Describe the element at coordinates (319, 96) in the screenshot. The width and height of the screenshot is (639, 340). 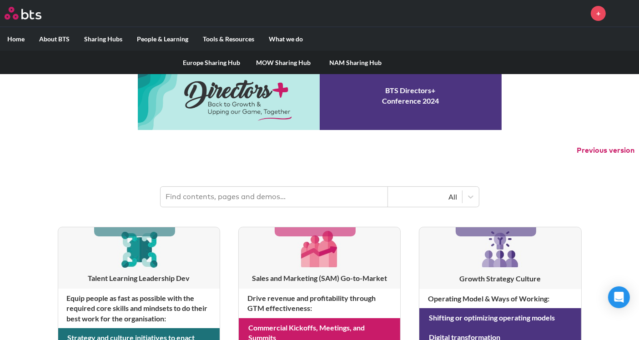
I see `a: Conference 2024` at that location.